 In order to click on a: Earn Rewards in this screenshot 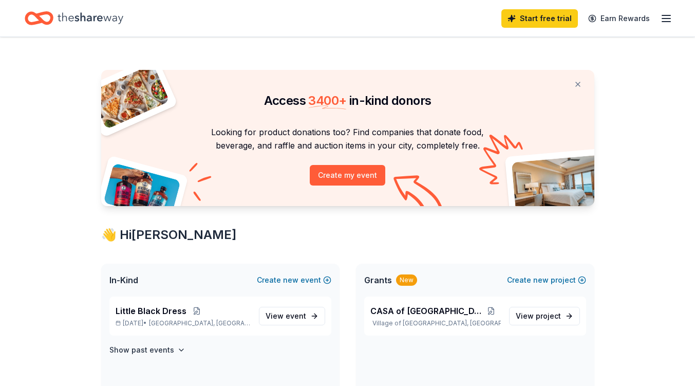, I will do `click(619, 19)`.